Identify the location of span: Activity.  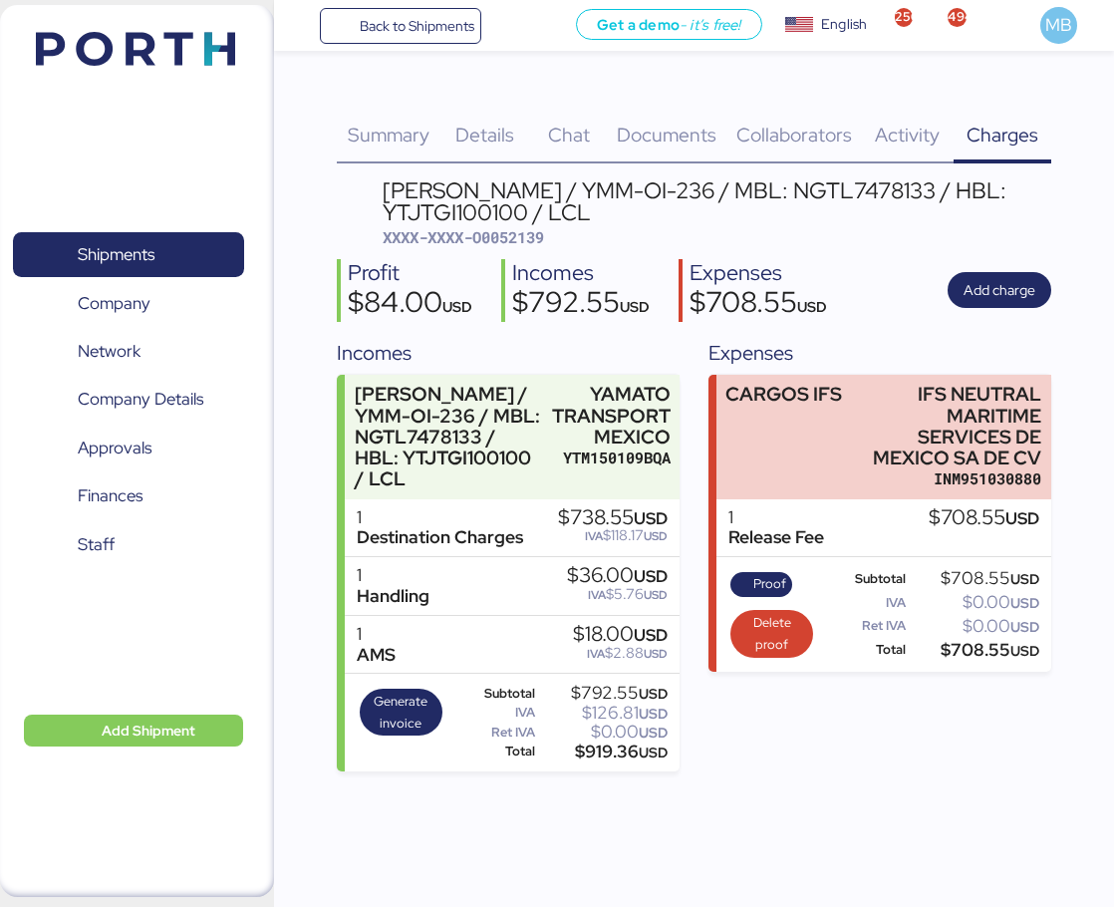
(907, 135).